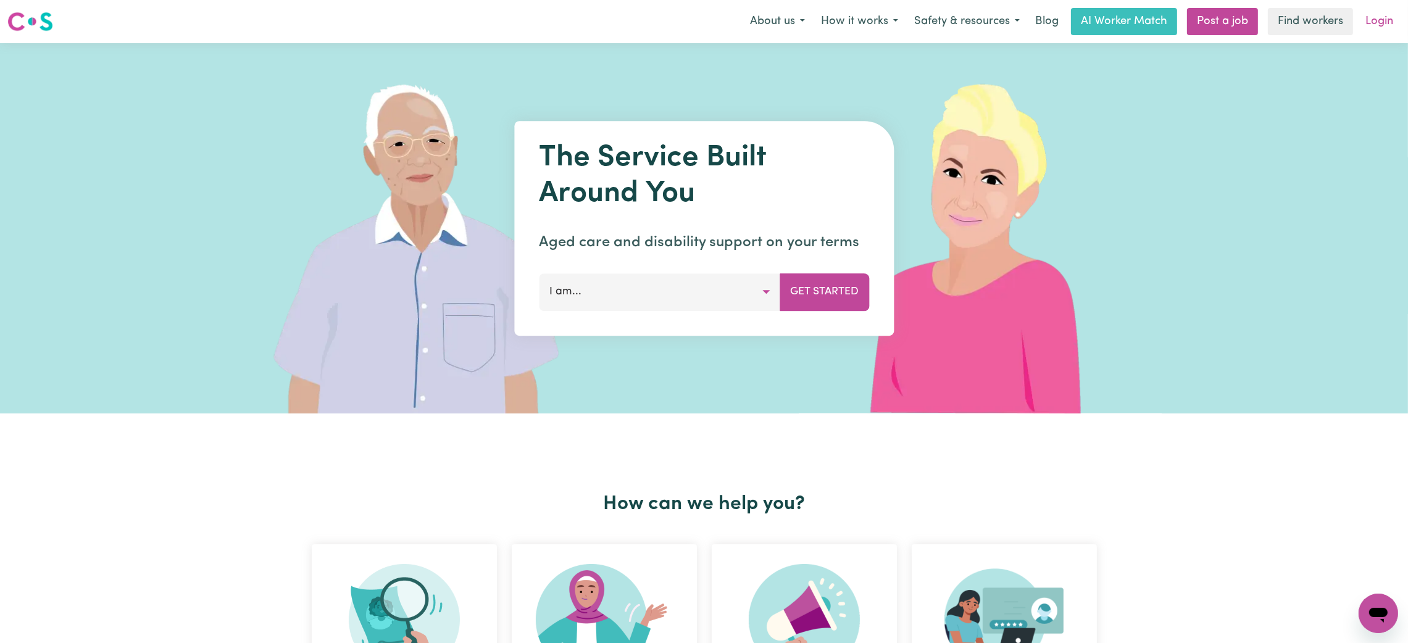  Describe the element at coordinates (824, 292) in the screenshot. I see `button: Get Started` at that location.